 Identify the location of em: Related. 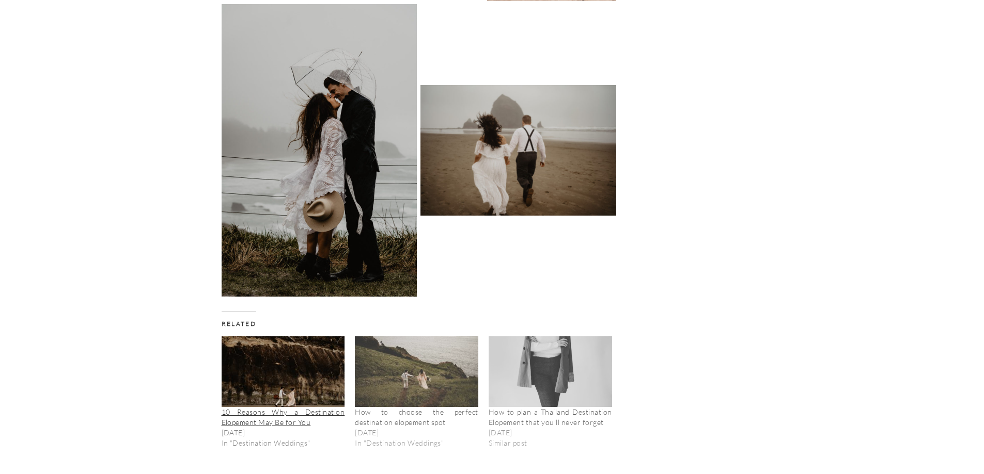
(239, 320).